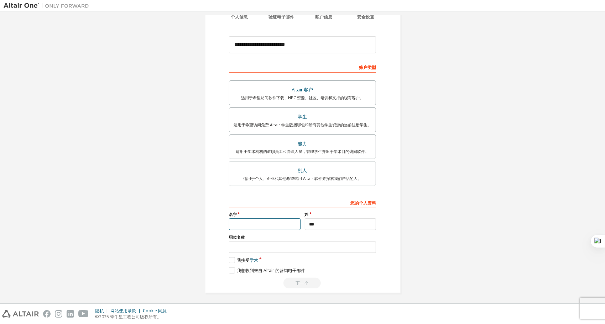  Describe the element at coordinates (366, 17) in the screenshot. I see `div: 安全设置` at that location.